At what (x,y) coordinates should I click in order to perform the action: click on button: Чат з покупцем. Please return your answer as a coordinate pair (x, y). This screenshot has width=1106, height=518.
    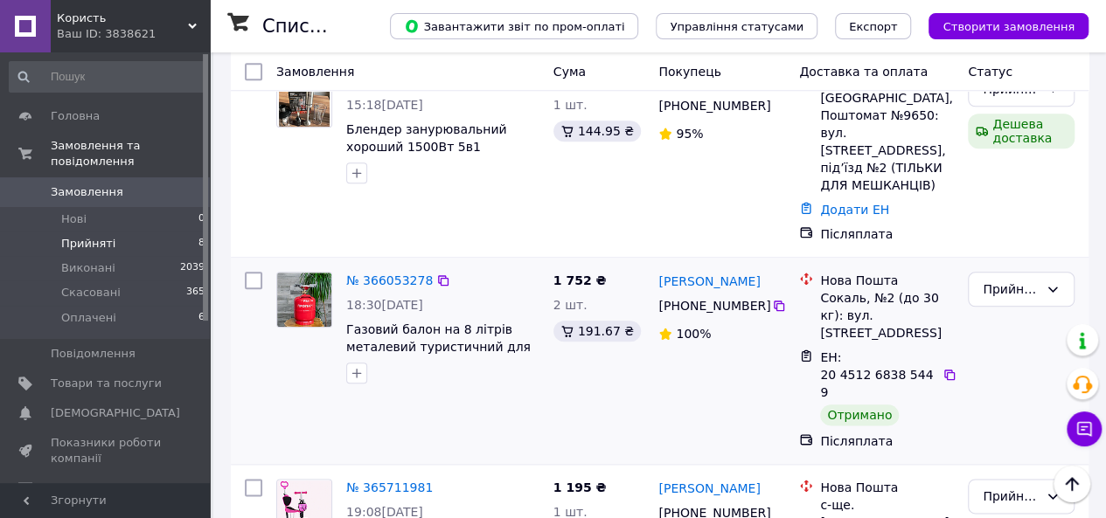
    Looking at the image, I should click on (1084, 429).